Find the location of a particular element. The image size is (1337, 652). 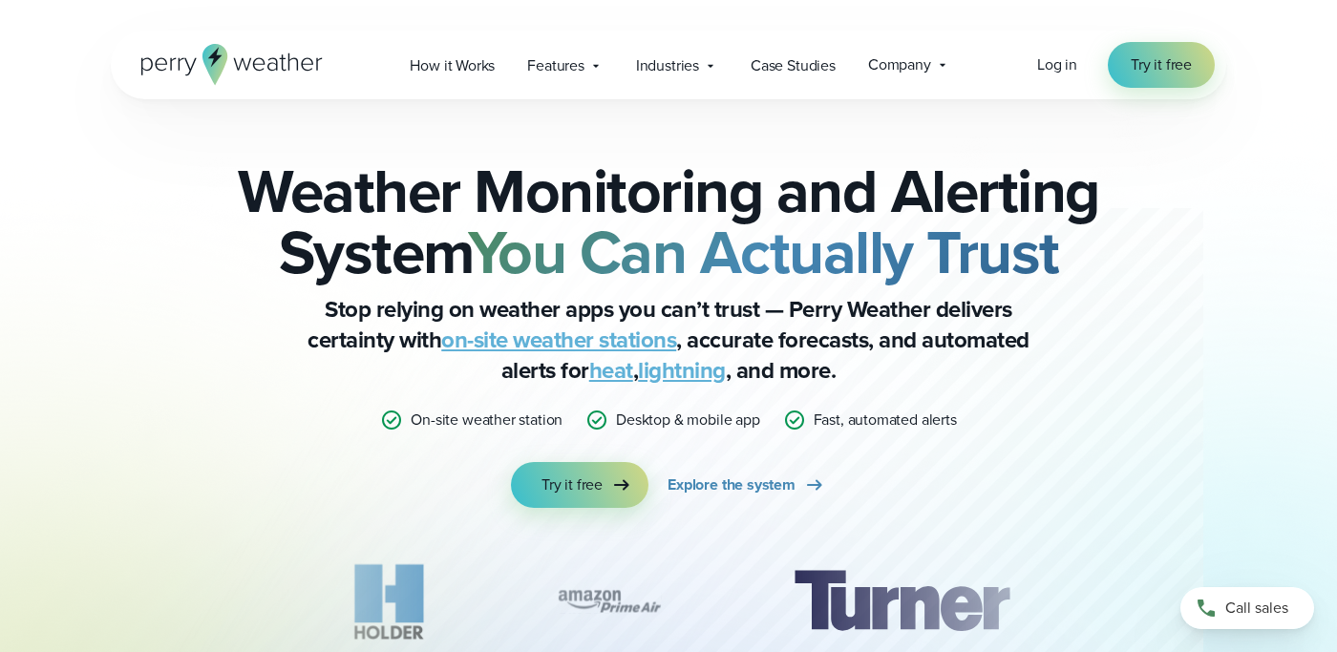

span: Features is located at coordinates (556, 66).